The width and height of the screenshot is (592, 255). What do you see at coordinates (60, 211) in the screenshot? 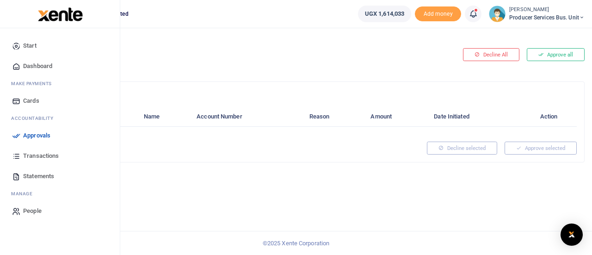
I see `a: People` at bounding box center [60, 211].